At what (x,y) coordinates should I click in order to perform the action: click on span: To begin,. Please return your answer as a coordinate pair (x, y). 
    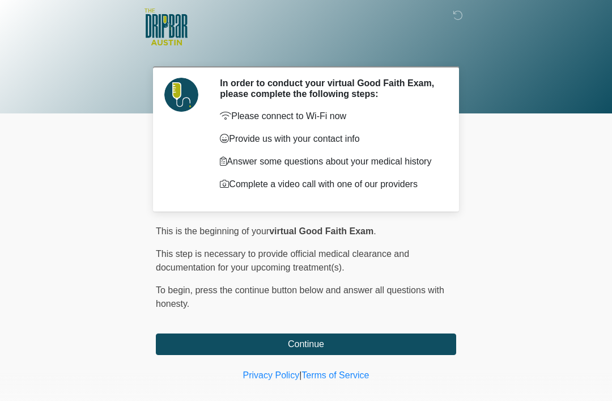
    Looking at the image, I should click on (175, 290).